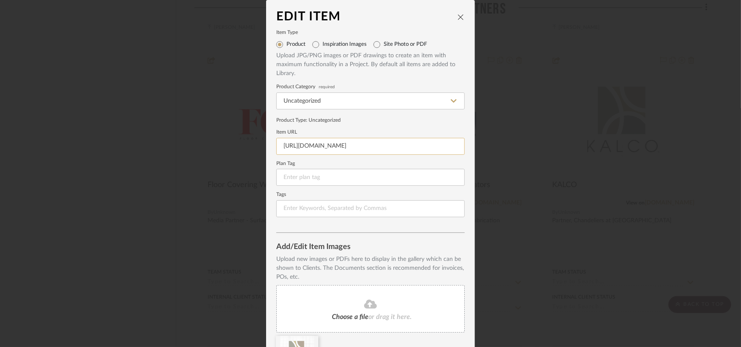  What do you see at coordinates (371, 164) in the screenshot?
I see `label: Plan Tag` at bounding box center [371, 164].